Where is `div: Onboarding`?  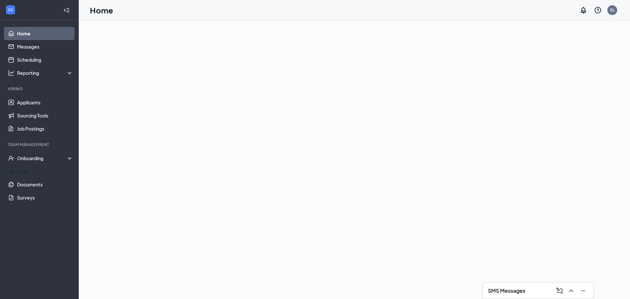
div: Onboarding is located at coordinates (42, 158).